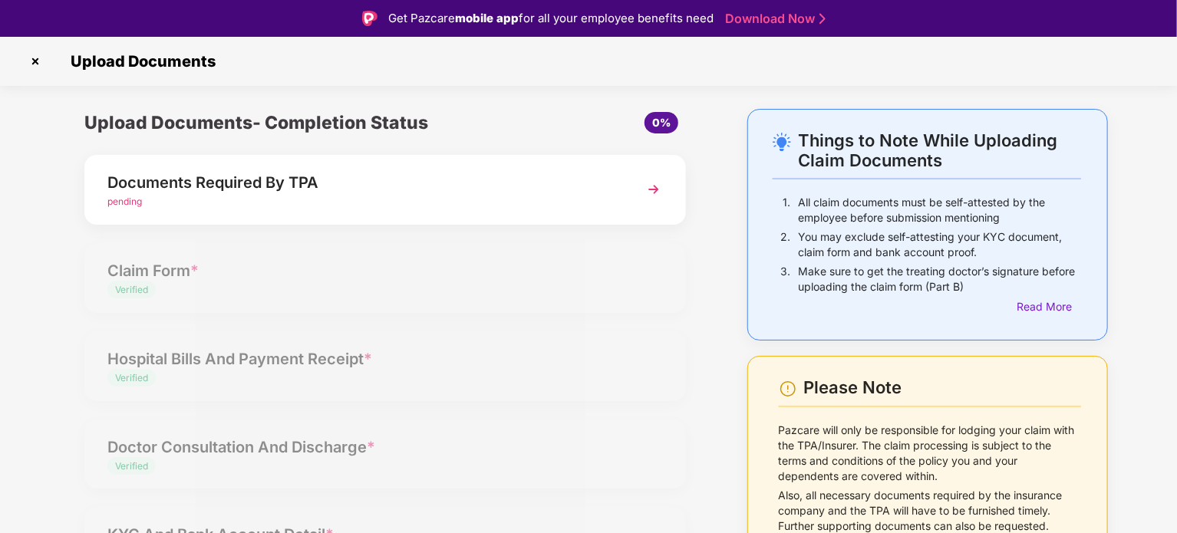 This screenshot has width=1177, height=533. I want to click on p: All claim documents must be self-attested by the employee before submission mentioning, so click(939, 210).